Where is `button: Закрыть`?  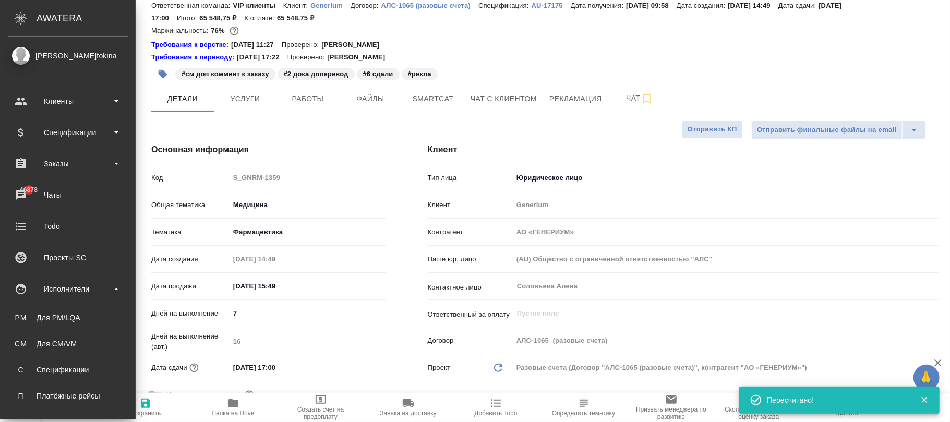 button: Закрыть is located at coordinates (924, 400).